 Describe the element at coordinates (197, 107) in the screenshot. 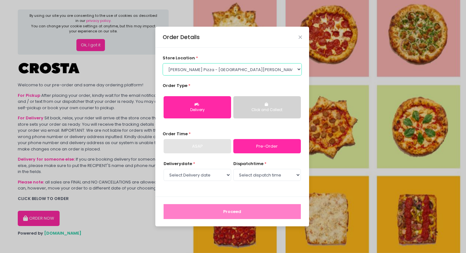

I see `button: Delivery` at that location.